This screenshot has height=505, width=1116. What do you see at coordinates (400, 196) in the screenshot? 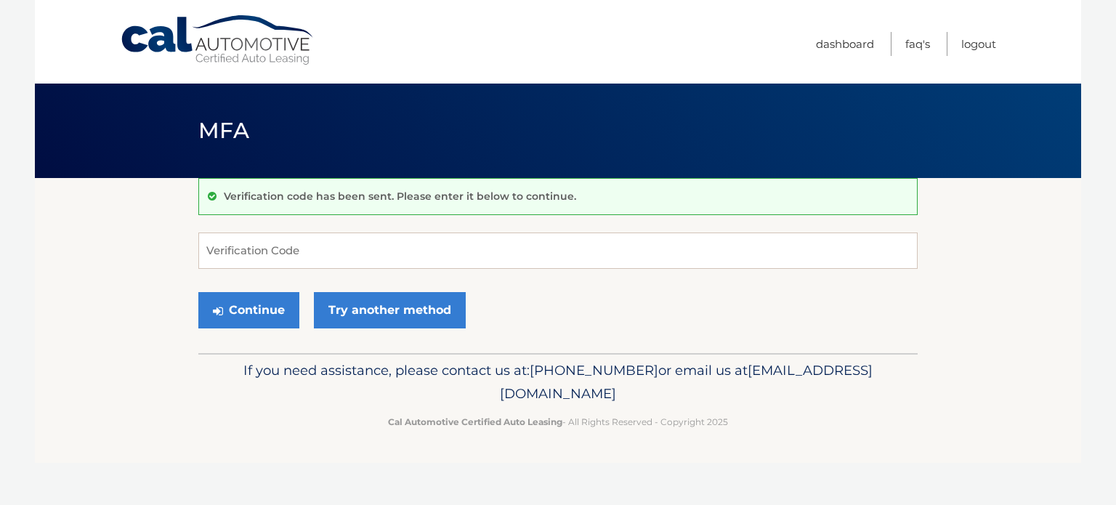
I see `p: Verification code has been sent. Please enter it below to continue.` at bounding box center [400, 196].